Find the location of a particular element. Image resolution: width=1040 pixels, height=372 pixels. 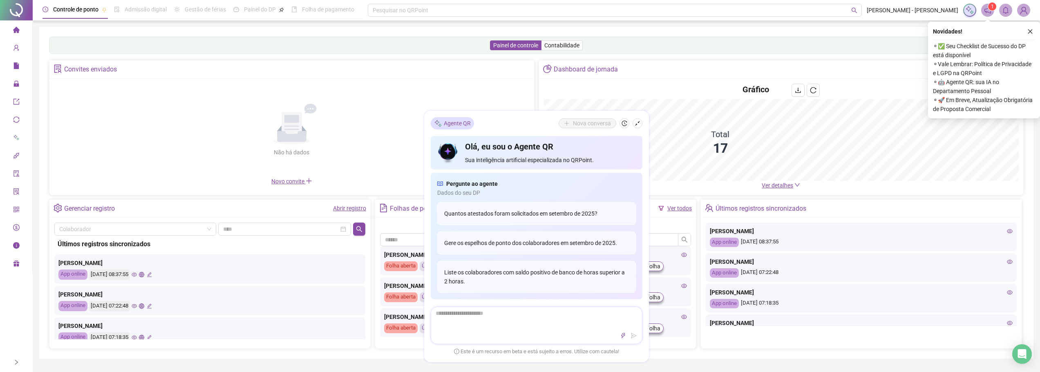

span: api is located at coordinates (16, 157).